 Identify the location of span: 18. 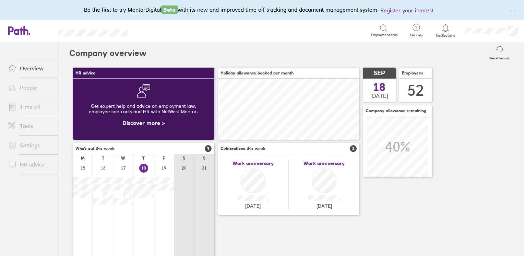
(379, 87).